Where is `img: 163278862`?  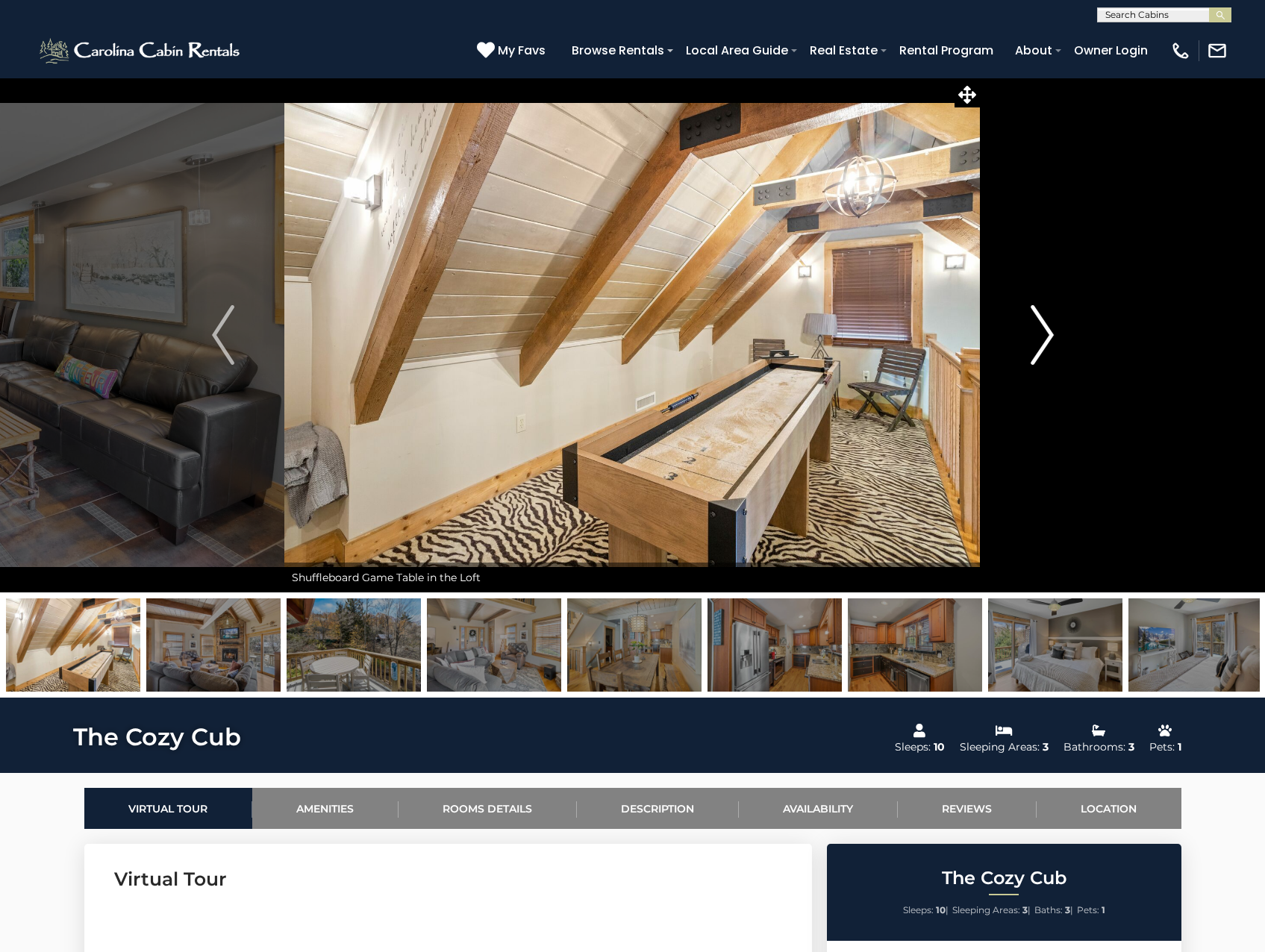
img: 163278862 is located at coordinates (1195, 645).